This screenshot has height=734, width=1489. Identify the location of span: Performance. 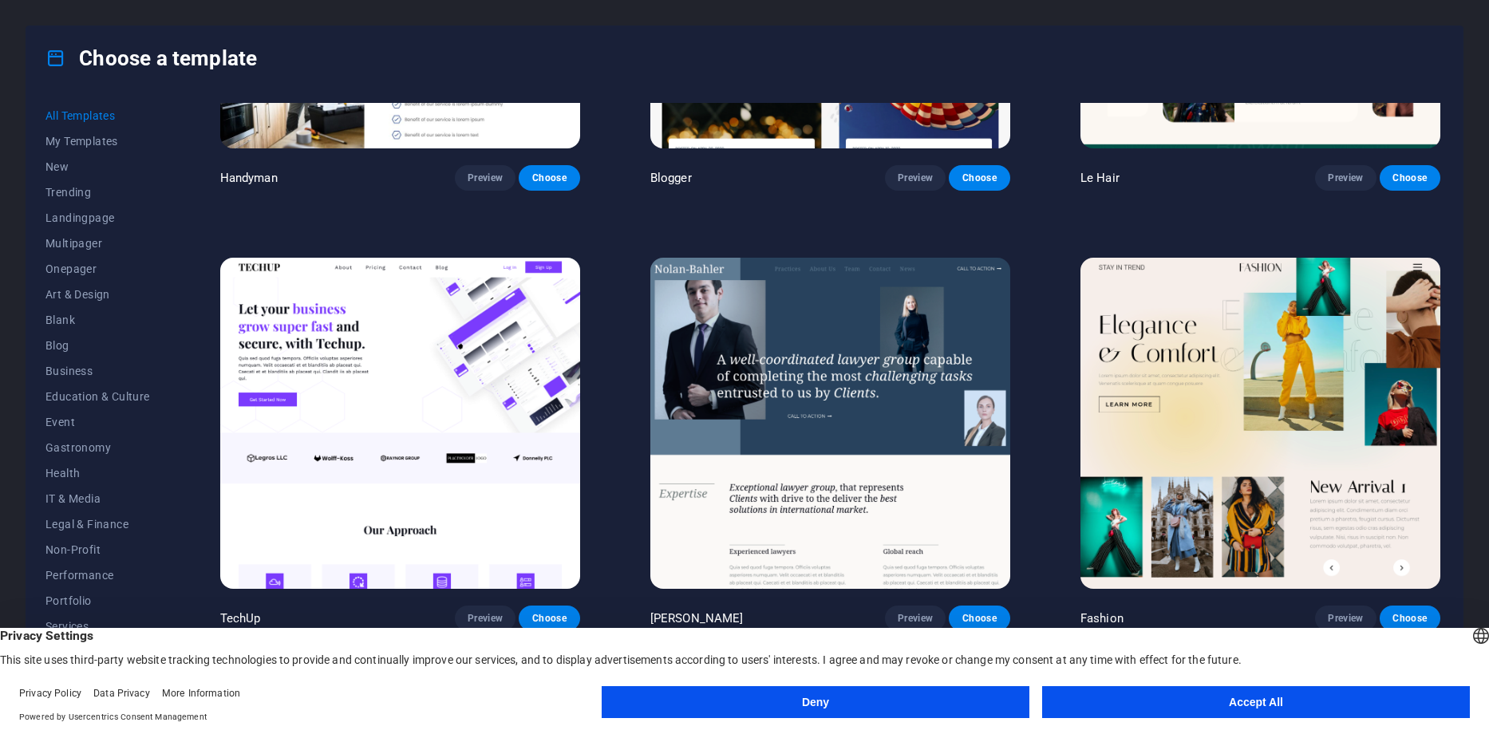
(97, 575).